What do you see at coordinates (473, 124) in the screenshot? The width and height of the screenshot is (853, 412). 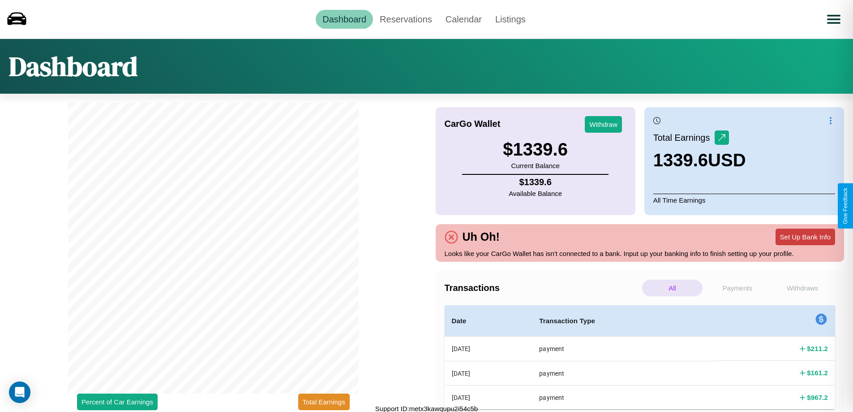 I see `h4: CarGo Wallet` at bounding box center [473, 124].